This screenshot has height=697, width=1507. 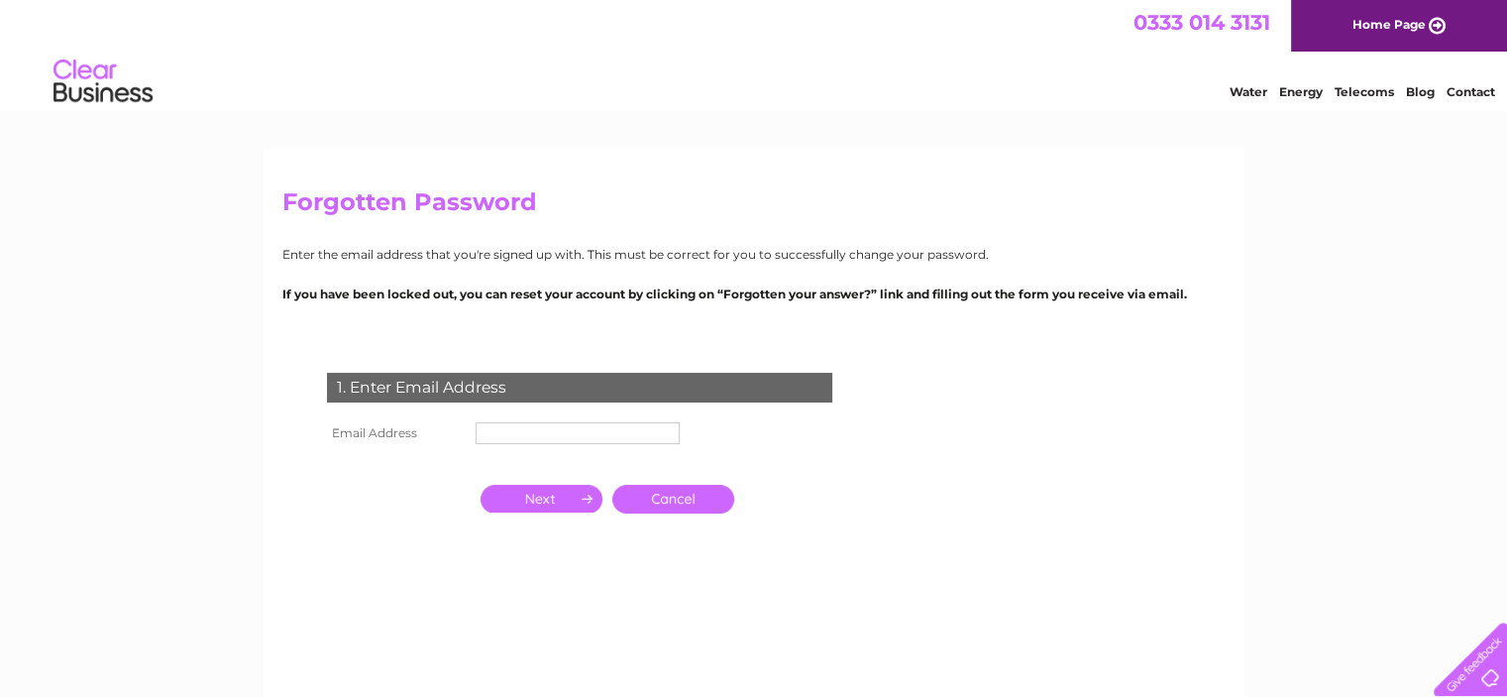 What do you see at coordinates (1301, 91) in the screenshot?
I see `a: Energy` at bounding box center [1301, 91].